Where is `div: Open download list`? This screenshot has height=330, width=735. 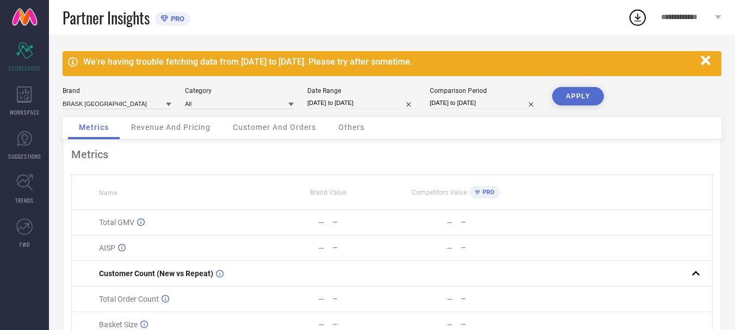
div: Open download list is located at coordinates (637, 17).